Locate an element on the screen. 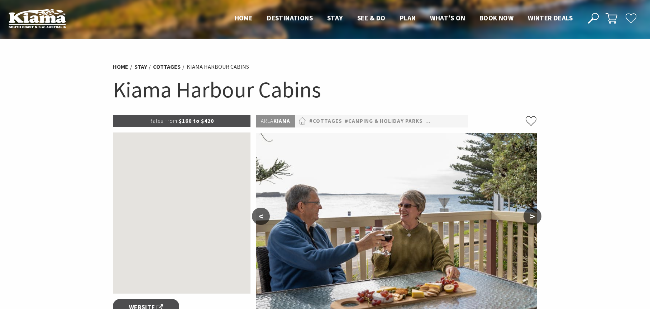 The height and width of the screenshot is (309, 650). span: Home is located at coordinates (244, 18).